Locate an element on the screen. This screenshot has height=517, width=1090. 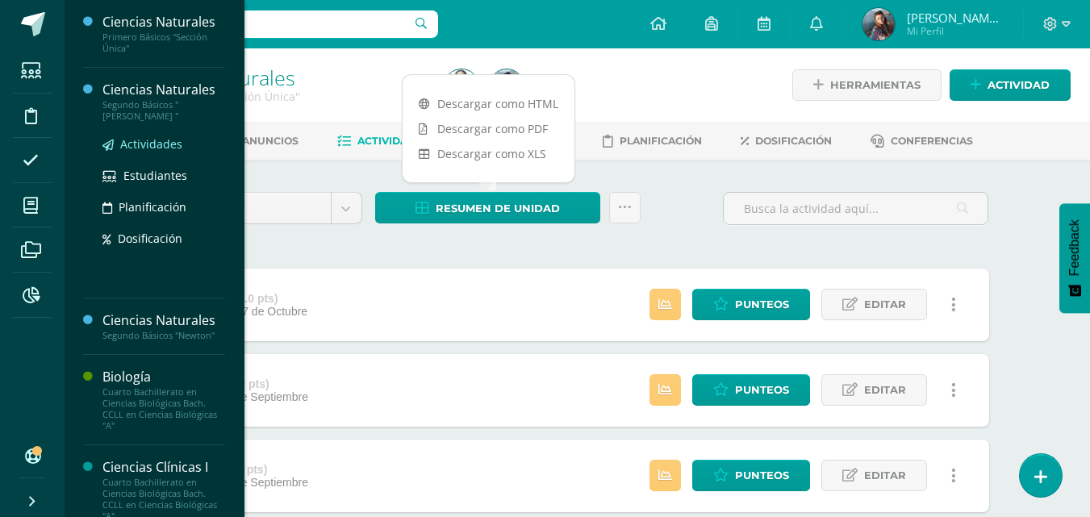
input: Busca la actividad aquí... is located at coordinates (856, 208).